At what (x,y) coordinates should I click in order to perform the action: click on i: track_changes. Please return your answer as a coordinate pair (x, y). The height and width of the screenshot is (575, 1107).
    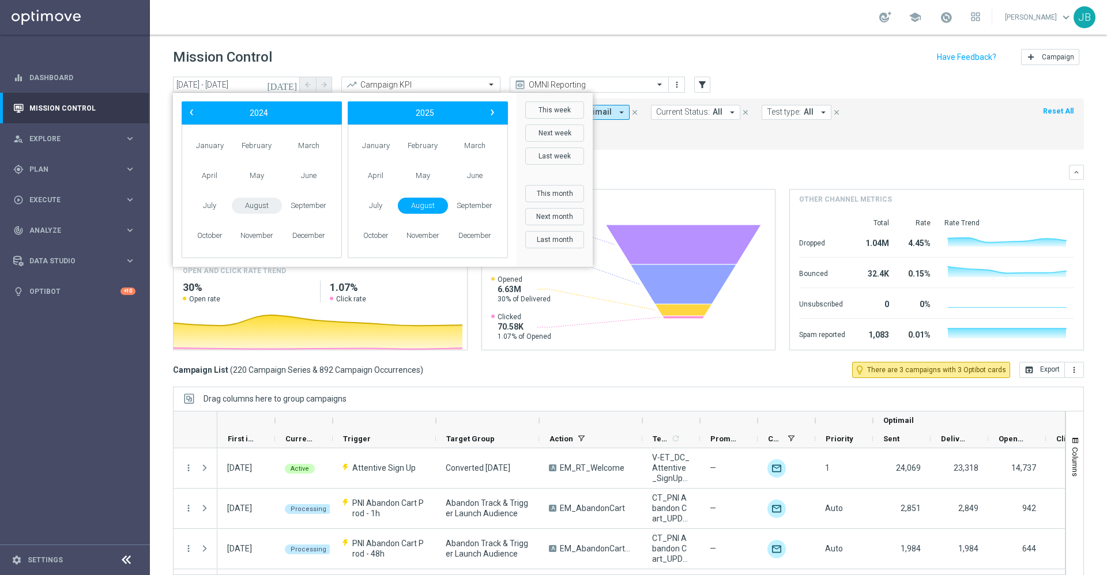
    Looking at the image, I should click on (18, 231).